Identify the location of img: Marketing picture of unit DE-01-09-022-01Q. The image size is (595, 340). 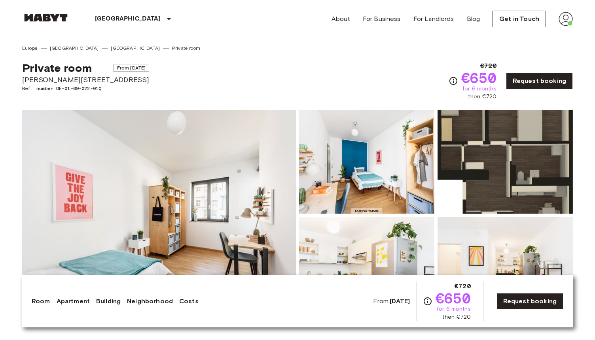
(159, 215).